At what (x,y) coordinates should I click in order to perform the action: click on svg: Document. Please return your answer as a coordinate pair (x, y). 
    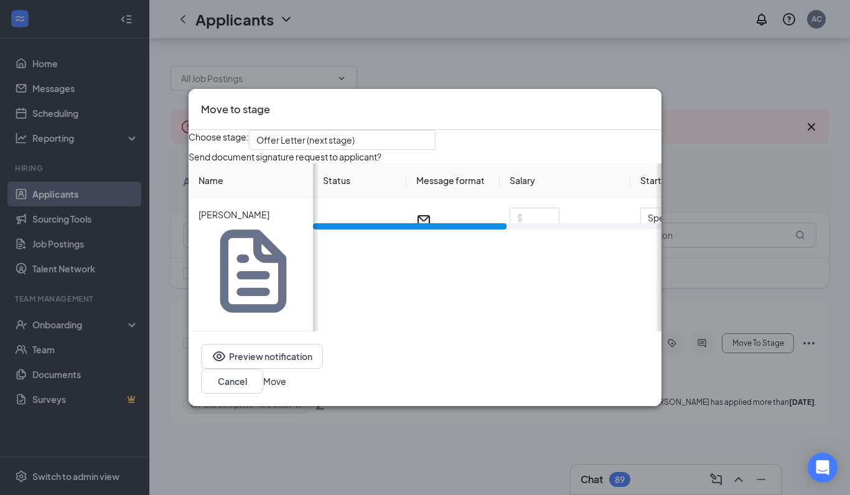
    Looking at the image, I should click on (253, 271).